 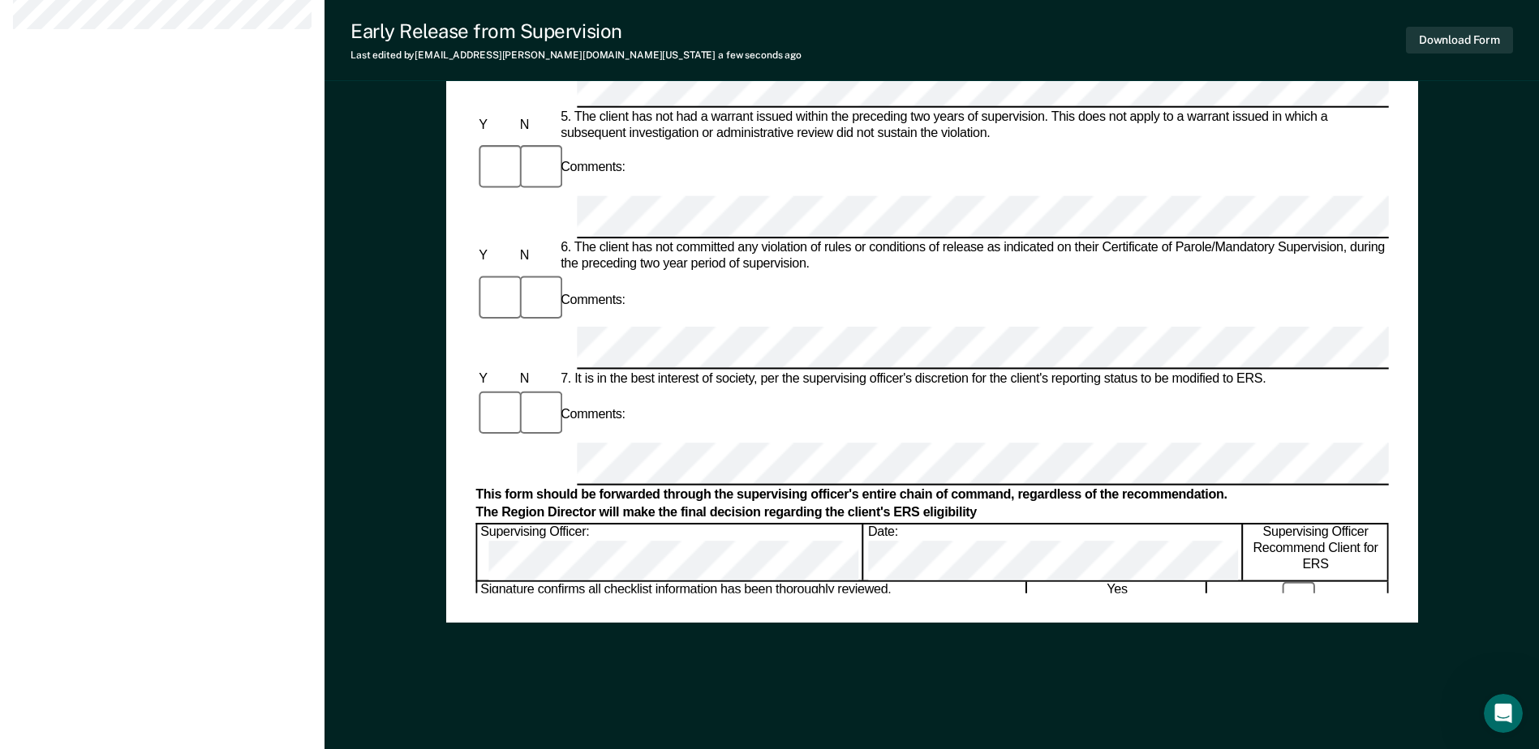 I want to click on div: 7. It is in the best interest of society, per the supervising officer's discretion for the client..., so click(x=972, y=380).